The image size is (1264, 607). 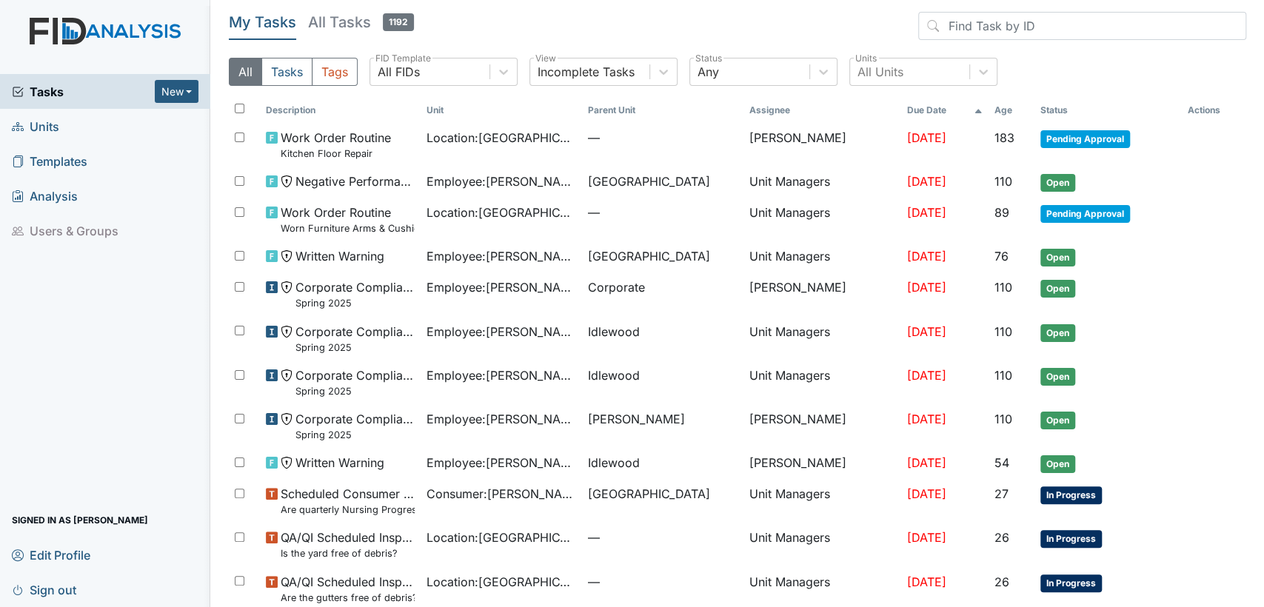 What do you see at coordinates (239, 108) in the screenshot?
I see `input: Toggle All Rows Selected` at bounding box center [239, 108].